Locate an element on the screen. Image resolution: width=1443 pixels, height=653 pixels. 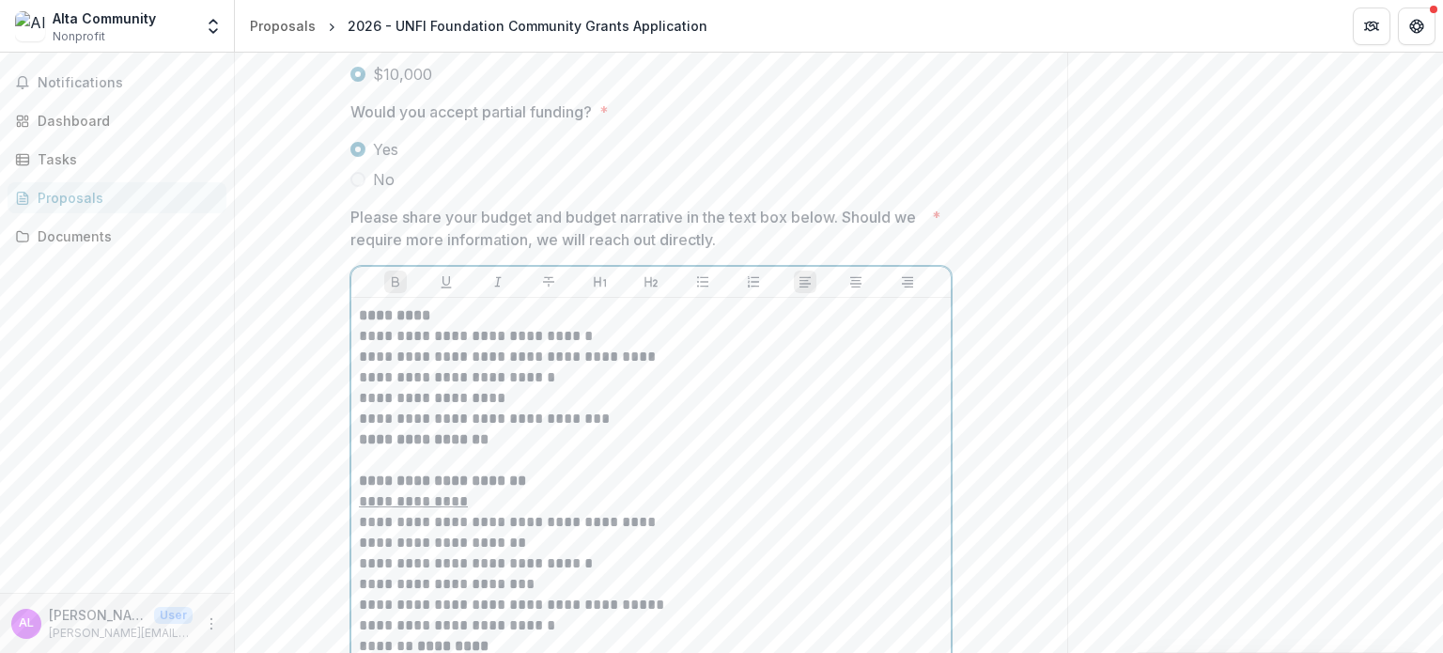
div: Alta Community is located at coordinates (104, 18).